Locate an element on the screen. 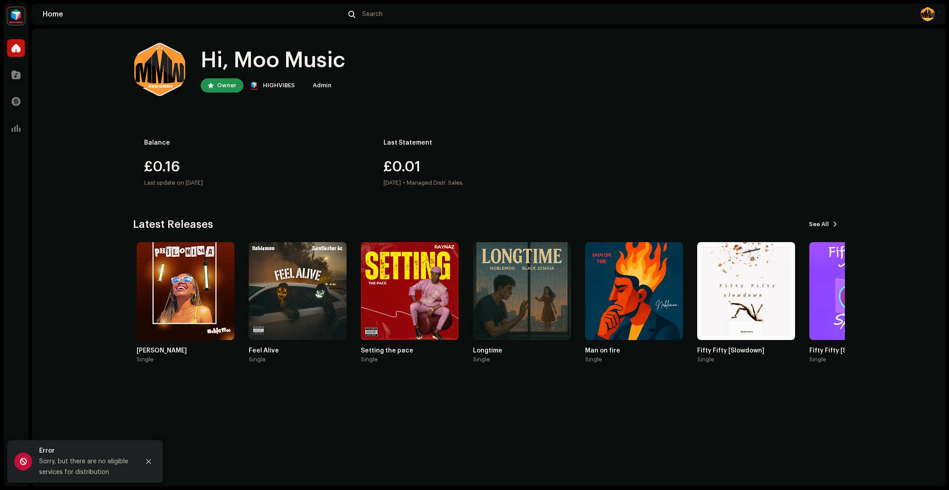 The height and width of the screenshot is (490, 949). span: See All is located at coordinates (819, 224).